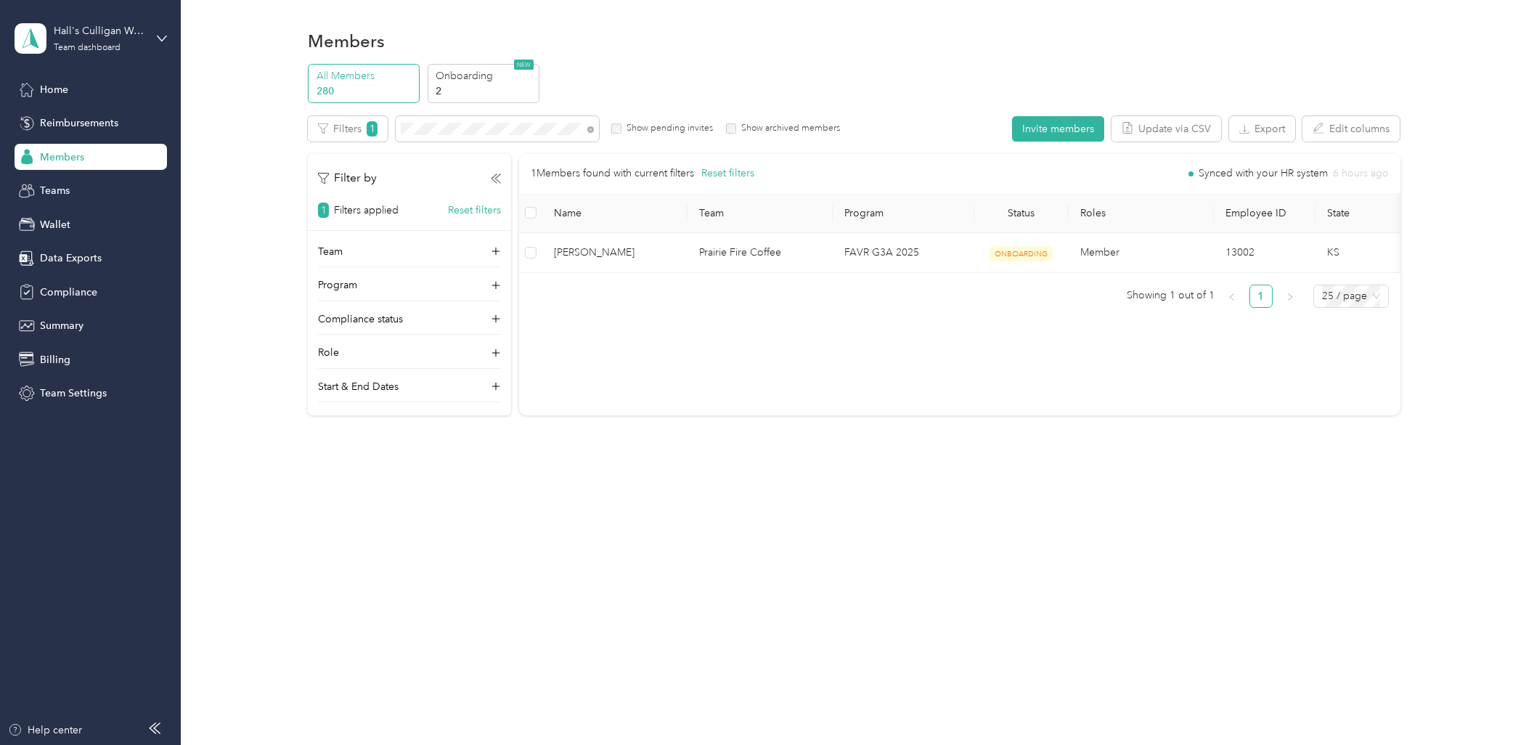  I want to click on th: Employee ID, so click(1264, 213).